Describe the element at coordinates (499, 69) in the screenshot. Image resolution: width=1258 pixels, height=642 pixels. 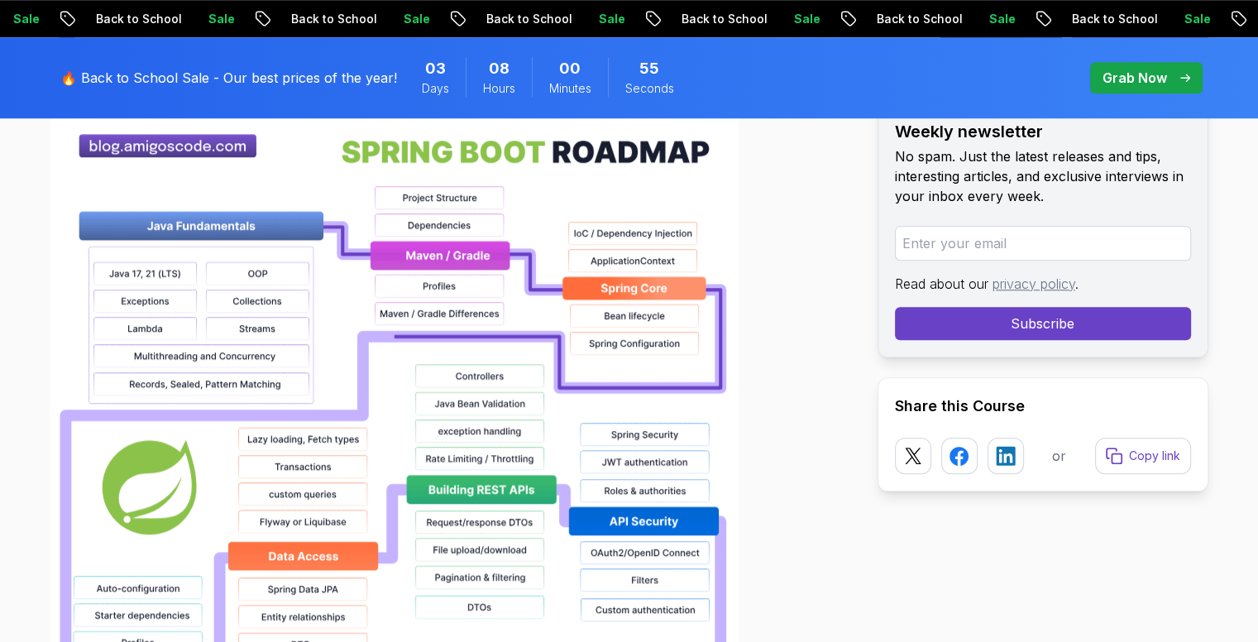
I see `span: 8 Hours` at that location.